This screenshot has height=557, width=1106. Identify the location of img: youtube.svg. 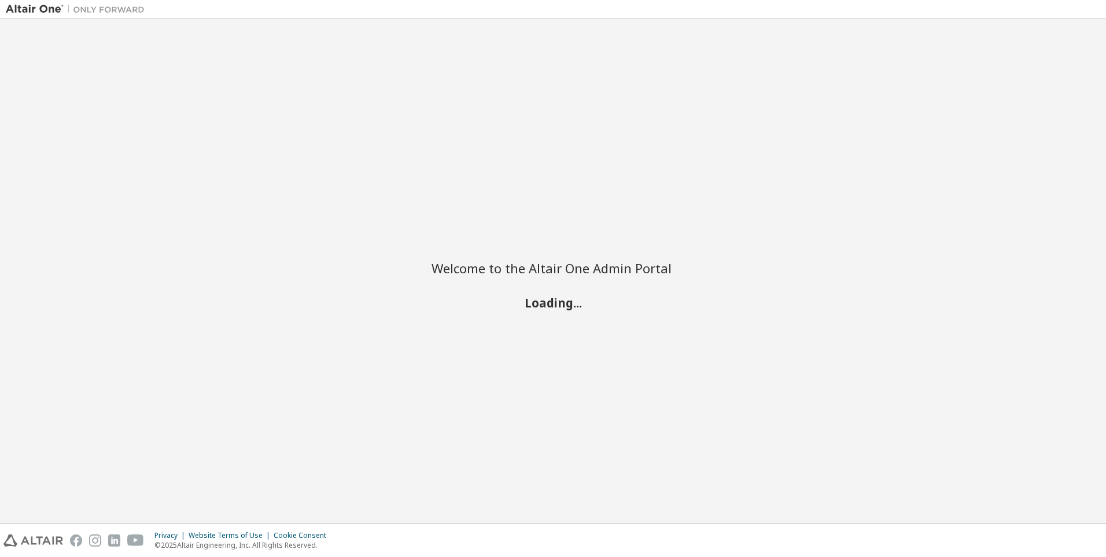
(135, 540).